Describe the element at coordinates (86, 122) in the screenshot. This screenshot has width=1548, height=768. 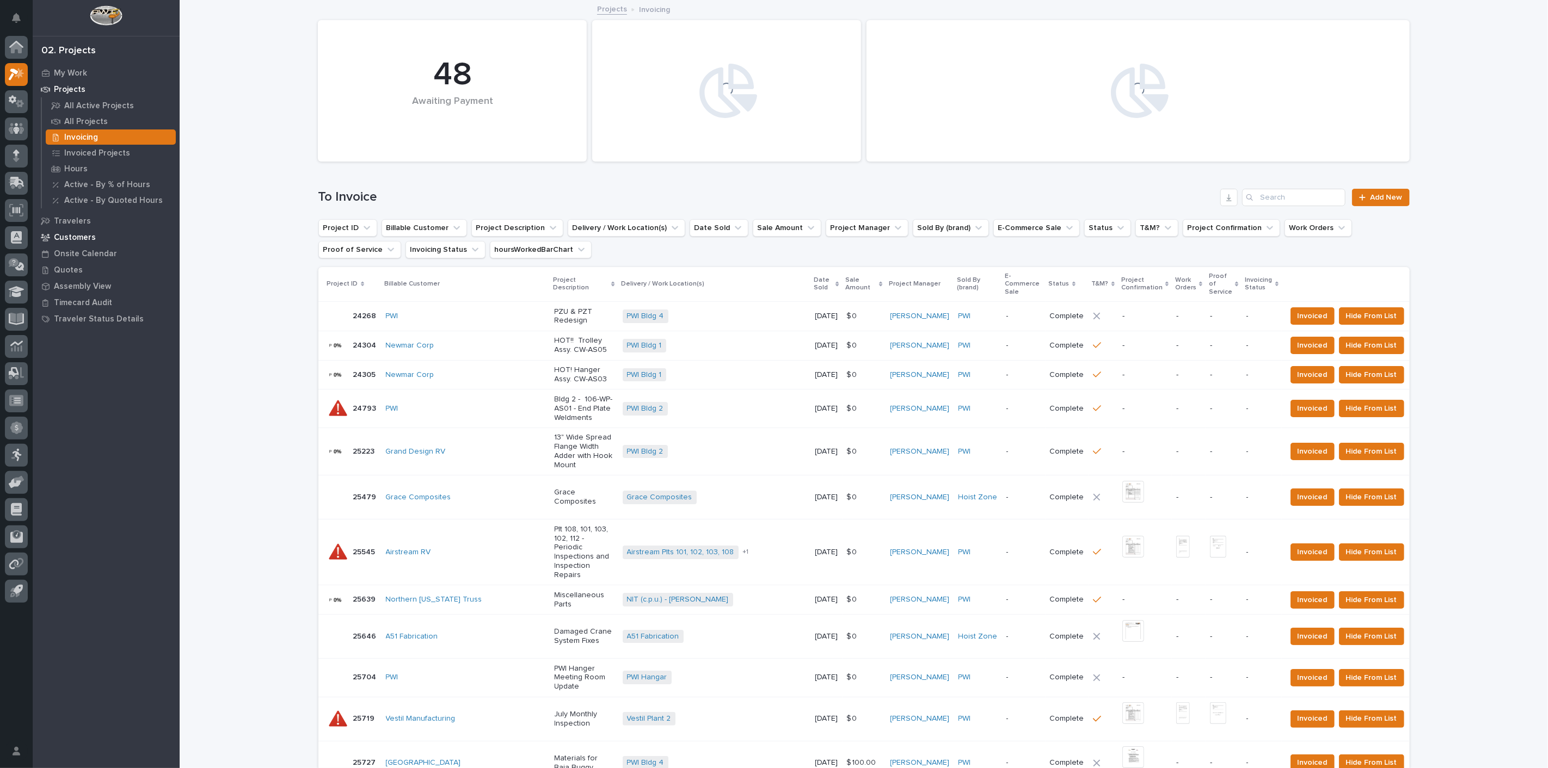
I see `p: All Projects` at that location.